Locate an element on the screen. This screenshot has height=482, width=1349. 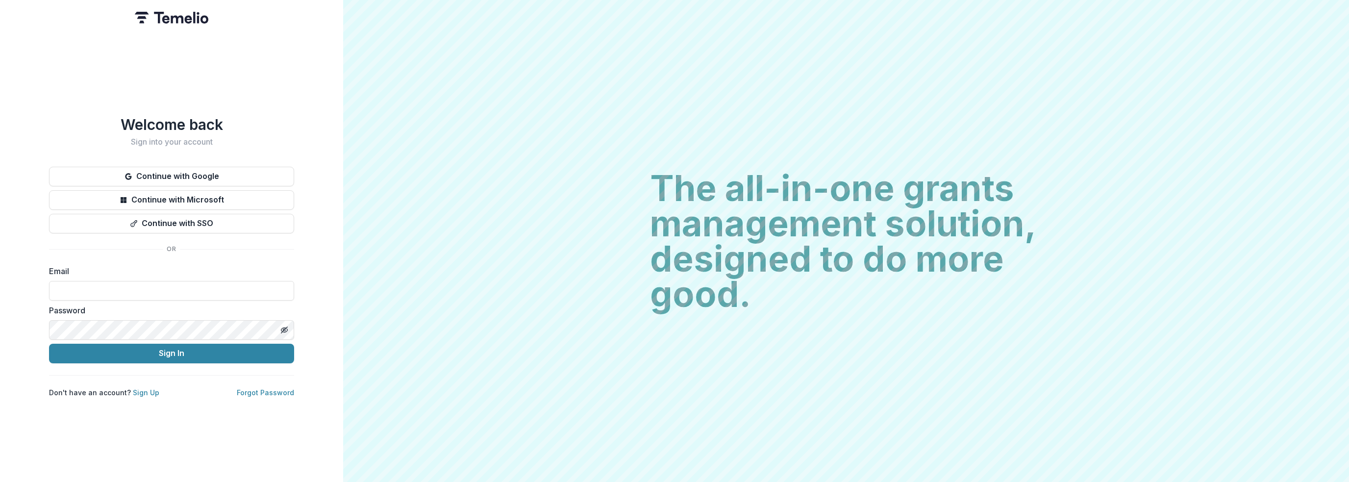
button: Toggle password visibility is located at coordinates (284, 330).